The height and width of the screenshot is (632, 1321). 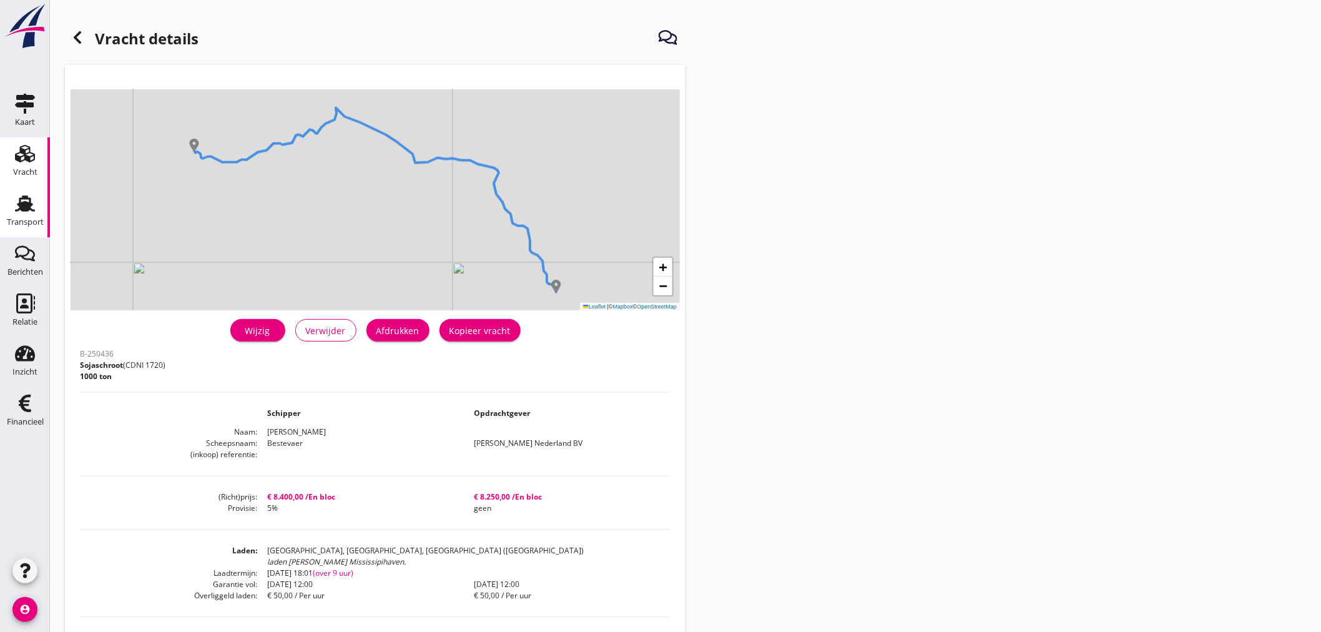 I want to click on a: Zoom in, so click(x=663, y=267).